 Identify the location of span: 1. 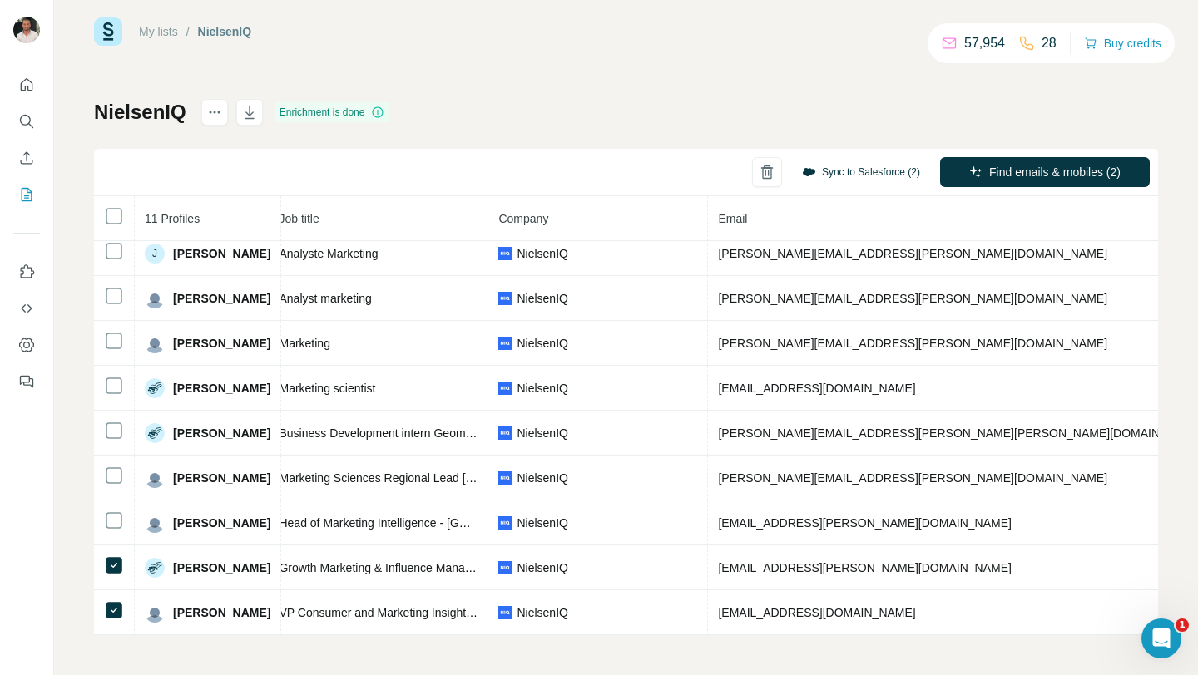
(1182, 625).